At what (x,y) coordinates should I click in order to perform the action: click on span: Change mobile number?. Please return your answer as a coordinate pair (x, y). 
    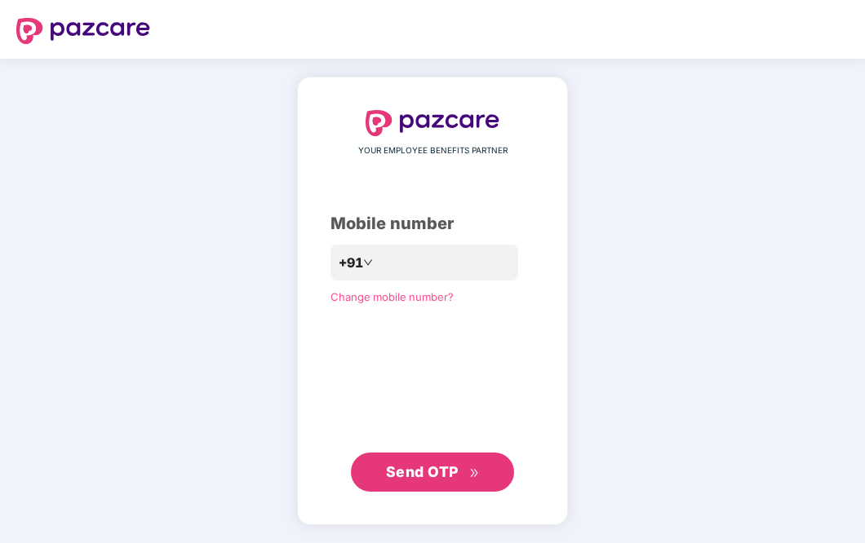
    Looking at the image, I should click on (392, 297).